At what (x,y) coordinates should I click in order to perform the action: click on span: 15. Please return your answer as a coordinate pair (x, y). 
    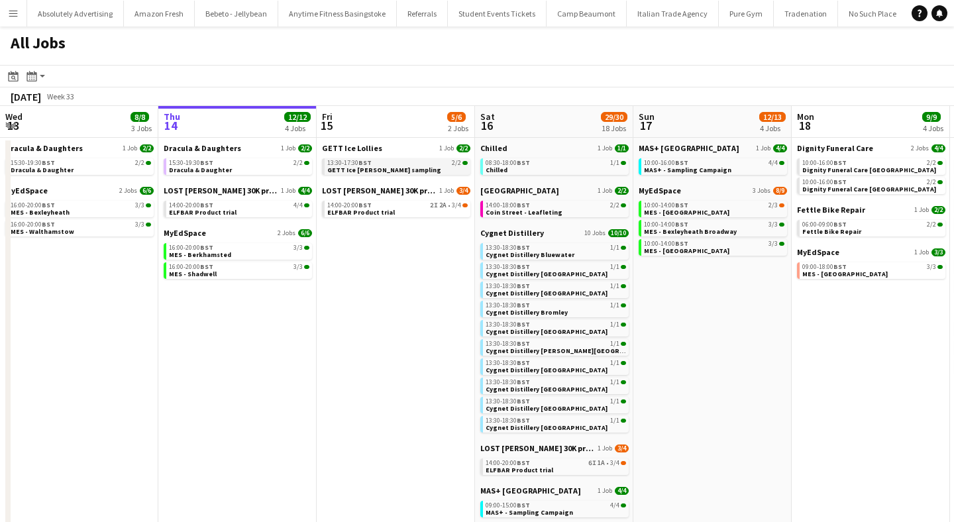
    Looking at the image, I should click on (326, 125).